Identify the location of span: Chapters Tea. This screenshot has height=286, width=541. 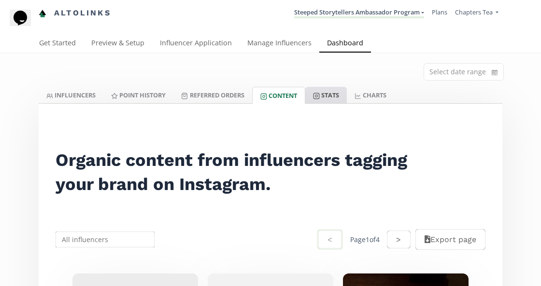
(474, 12).